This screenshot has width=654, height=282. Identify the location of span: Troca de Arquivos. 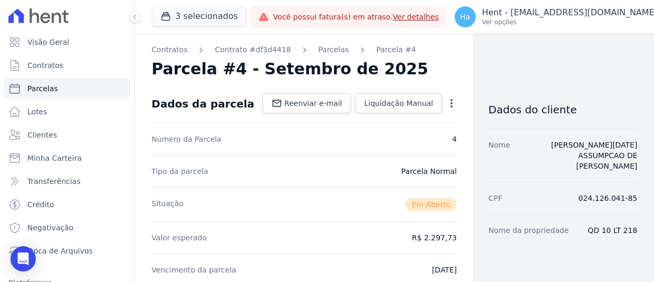
(60, 250).